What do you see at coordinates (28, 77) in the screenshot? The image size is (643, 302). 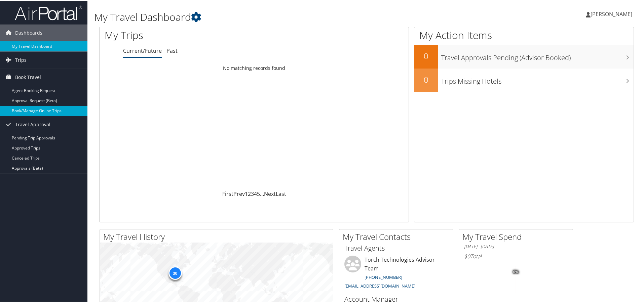 I see `span: Book Travel` at bounding box center [28, 77].